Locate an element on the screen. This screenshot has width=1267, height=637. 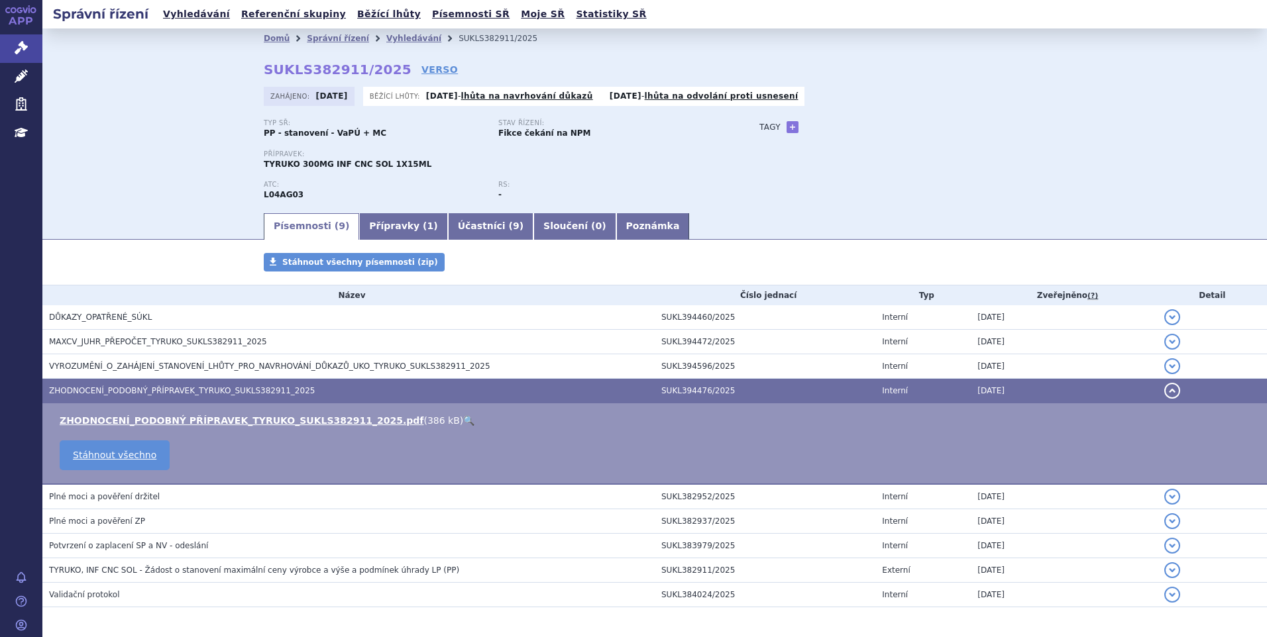
a: Běžící lhůty is located at coordinates (389, 14).